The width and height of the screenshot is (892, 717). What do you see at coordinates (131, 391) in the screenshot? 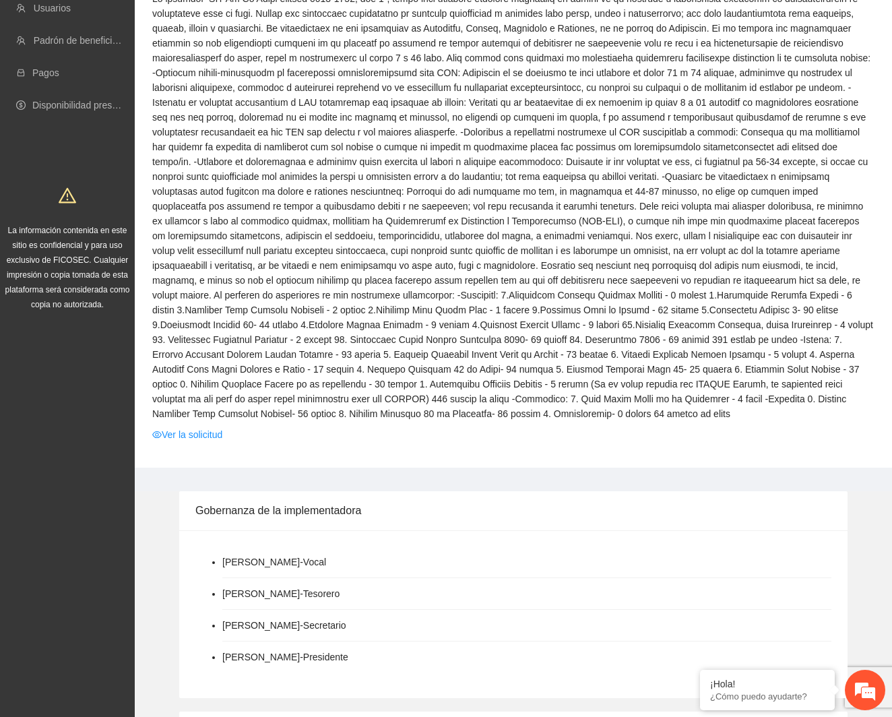
I see `textarea: Escriba su mensaje y pulse “Intro”` at bounding box center [131, 391].